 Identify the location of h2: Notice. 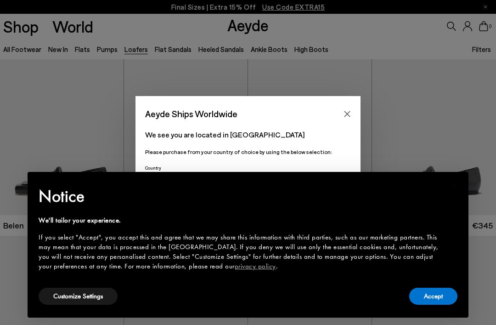
(241, 196).